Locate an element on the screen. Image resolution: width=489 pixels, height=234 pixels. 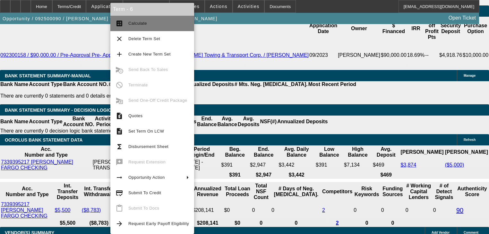
th: Annualized Deposits is located at coordinates (302, 122).